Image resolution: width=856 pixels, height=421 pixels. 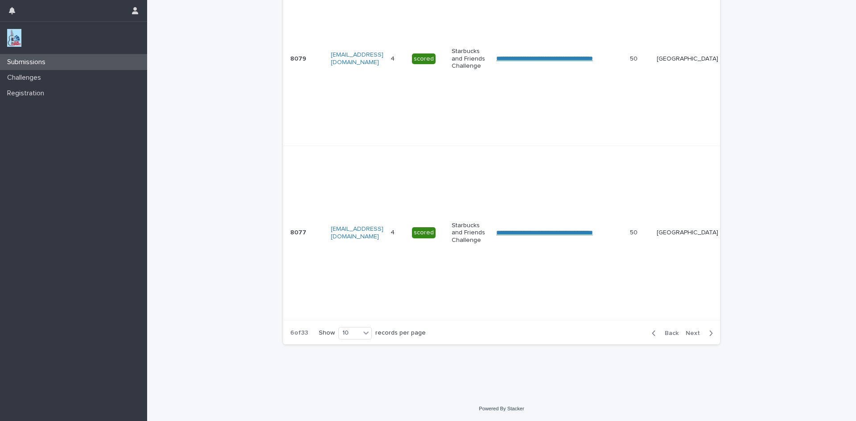 What do you see at coordinates (327, 333) in the screenshot?
I see `p: Show` at bounding box center [327, 333].